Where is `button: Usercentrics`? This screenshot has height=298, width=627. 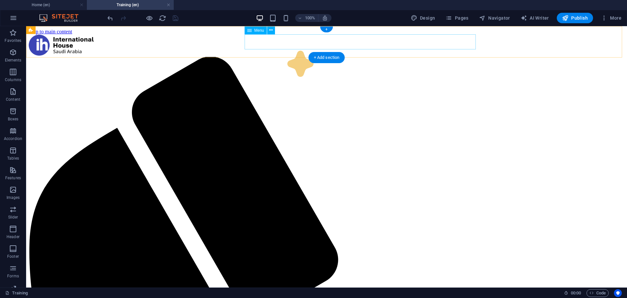
button: Usercentrics is located at coordinates (618, 293).